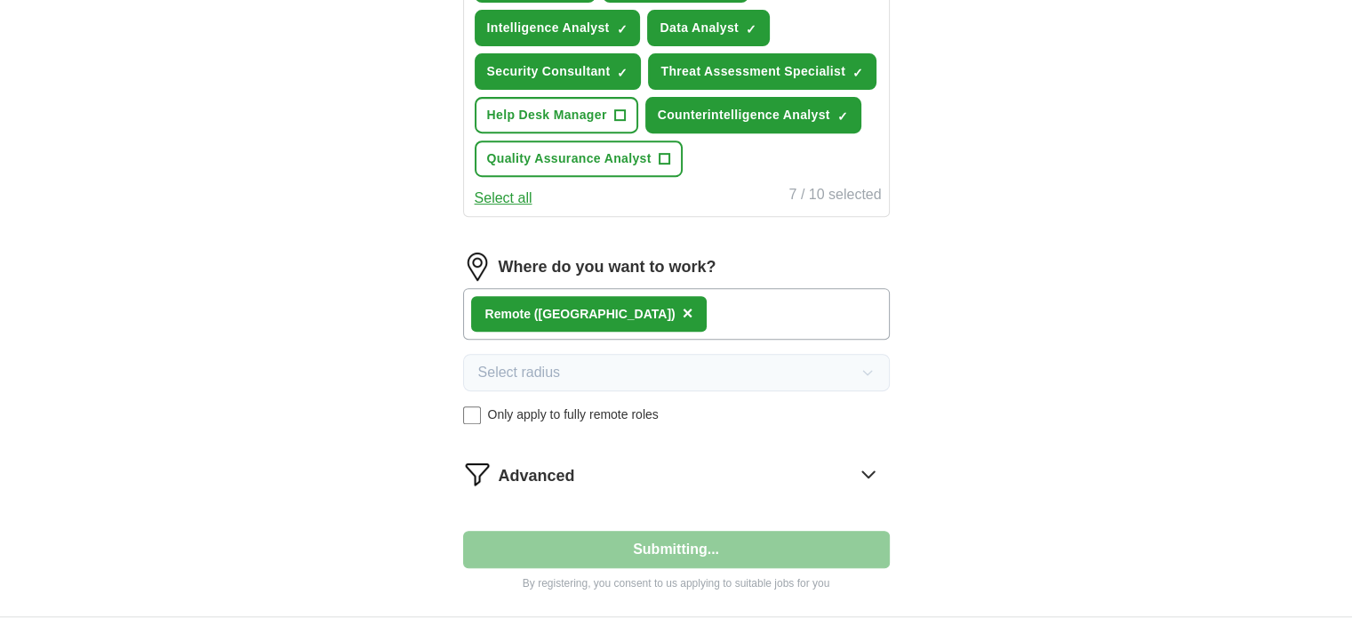 This screenshot has height=618, width=1352. What do you see at coordinates (677, 373) in the screenshot?
I see `button: Select radius` at bounding box center [677, 373].